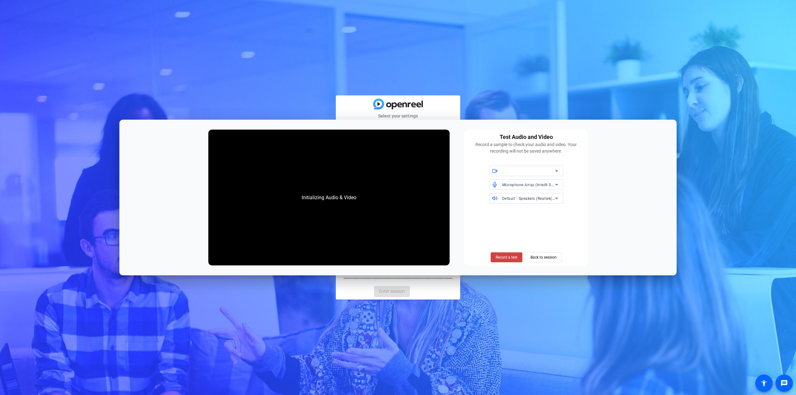 This screenshot has width=796, height=395. I want to click on span: Default - Speakers (Realtek(R) Audio), so click(536, 198).